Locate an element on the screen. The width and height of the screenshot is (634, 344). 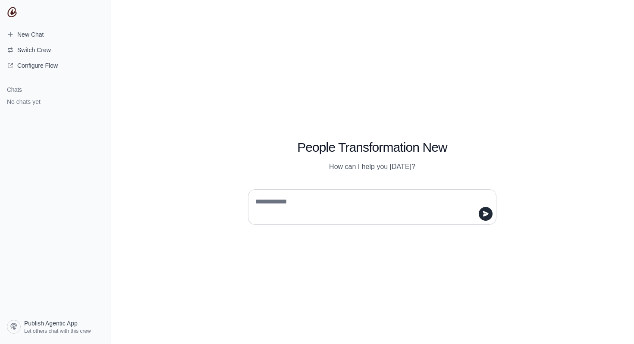
span: Publish Agentic App is located at coordinates (51, 324).